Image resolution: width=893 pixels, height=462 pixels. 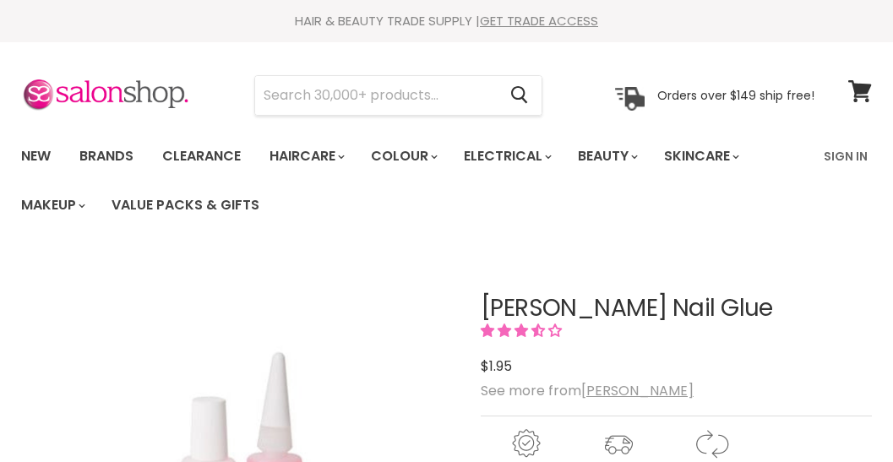 What do you see at coordinates (519, 95) in the screenshot?
I see `button: Search` at bounding box center [519, 95].